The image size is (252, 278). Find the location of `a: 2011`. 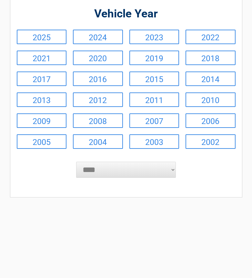

a: 2011 is located at coordinates (154, 100).